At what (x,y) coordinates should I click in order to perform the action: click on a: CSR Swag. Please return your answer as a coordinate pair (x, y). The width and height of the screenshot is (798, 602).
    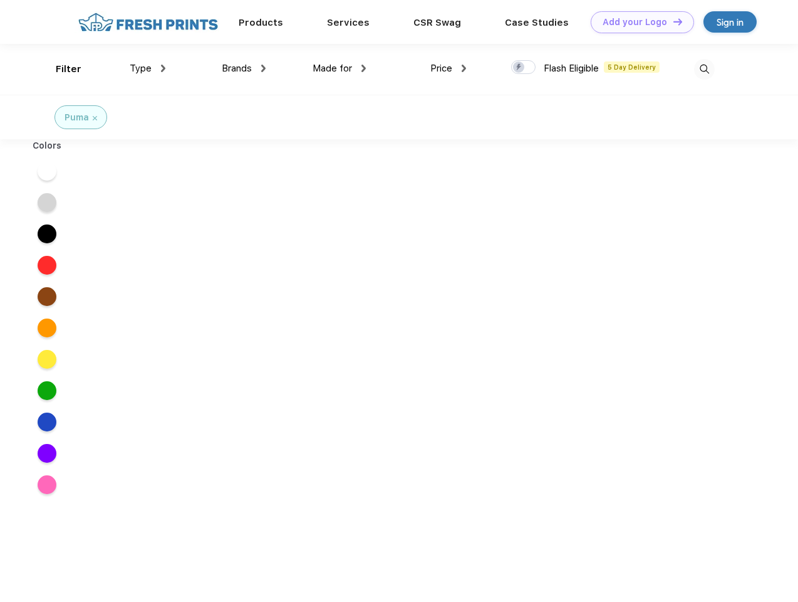
    Looking at the image, I should click on (437, 23).